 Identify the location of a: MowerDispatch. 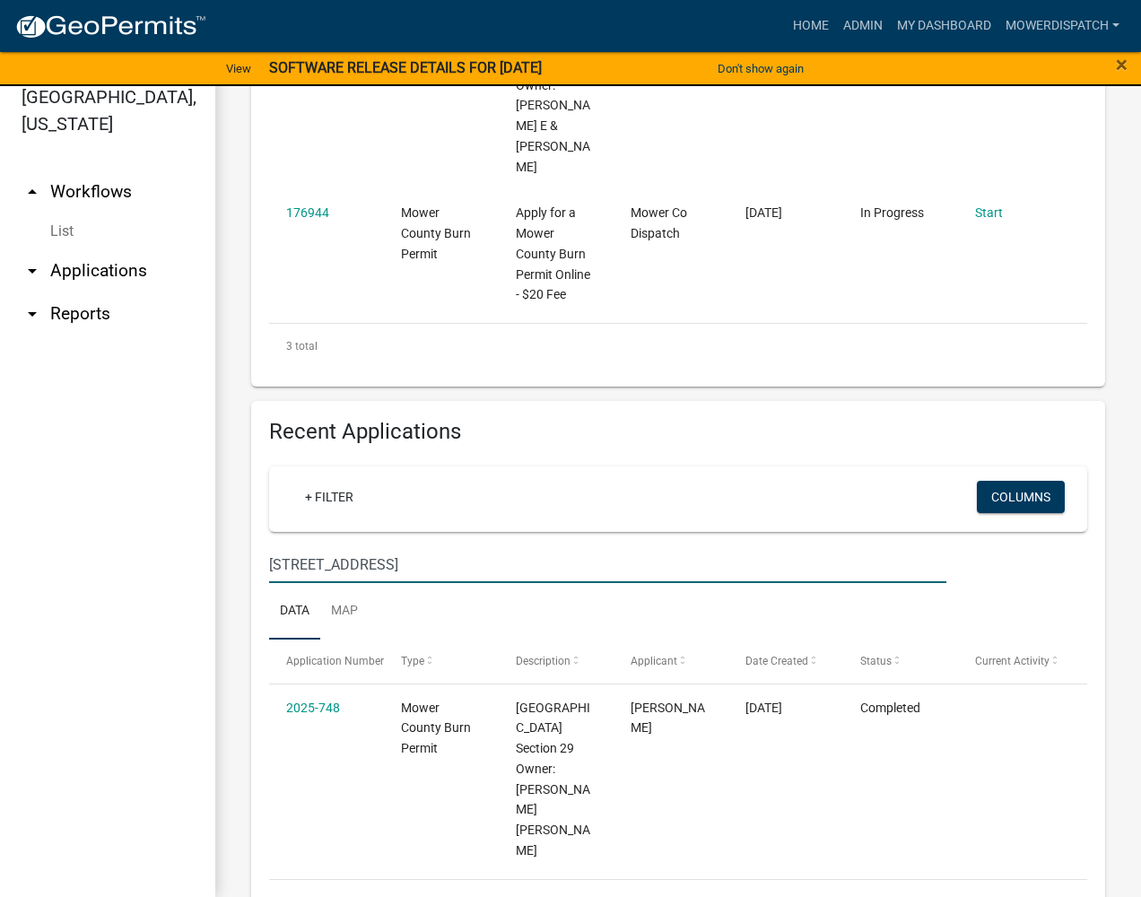
(1062, 26).